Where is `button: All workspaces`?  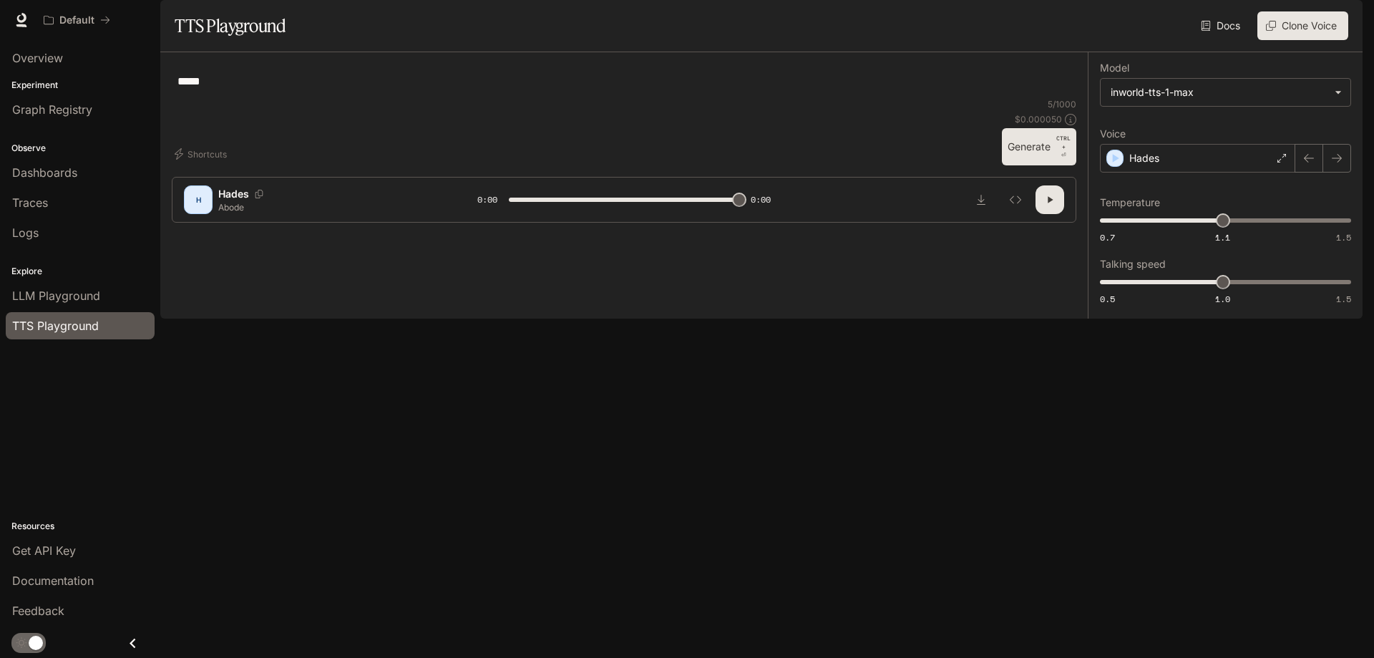
button: All workspaces is located at coordinates (77, 20).